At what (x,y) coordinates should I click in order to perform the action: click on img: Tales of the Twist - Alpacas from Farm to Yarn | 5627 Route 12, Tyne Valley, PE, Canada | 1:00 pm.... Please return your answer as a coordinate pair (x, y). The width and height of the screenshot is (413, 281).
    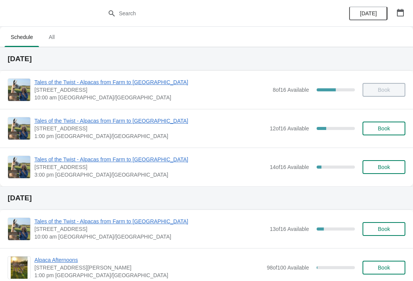
    Looking at the image, I should click on (19, 129).